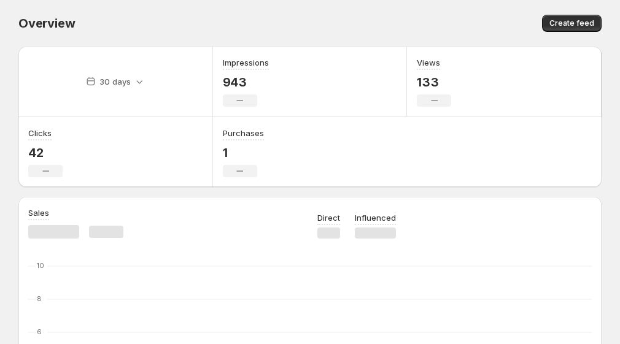 This screenshot has width=620, height=344. What do you see at coordinates (246, 82) in the screenshot?
I see `p: 943` at bounding box center [246, 82].